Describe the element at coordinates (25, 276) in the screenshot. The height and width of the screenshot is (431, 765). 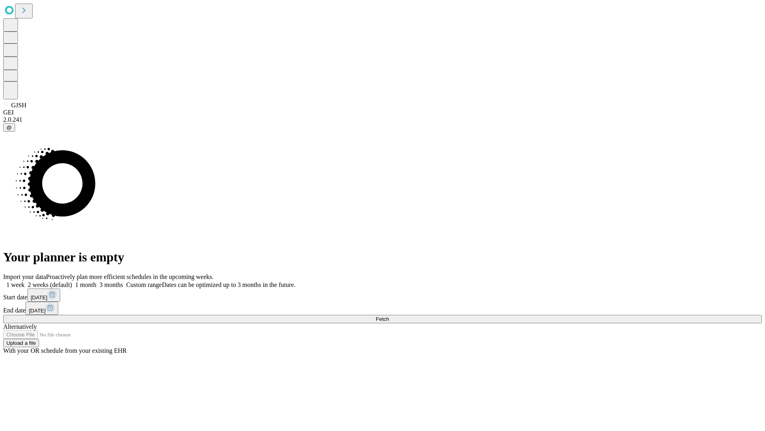
I see `span: Import your data` at that location.